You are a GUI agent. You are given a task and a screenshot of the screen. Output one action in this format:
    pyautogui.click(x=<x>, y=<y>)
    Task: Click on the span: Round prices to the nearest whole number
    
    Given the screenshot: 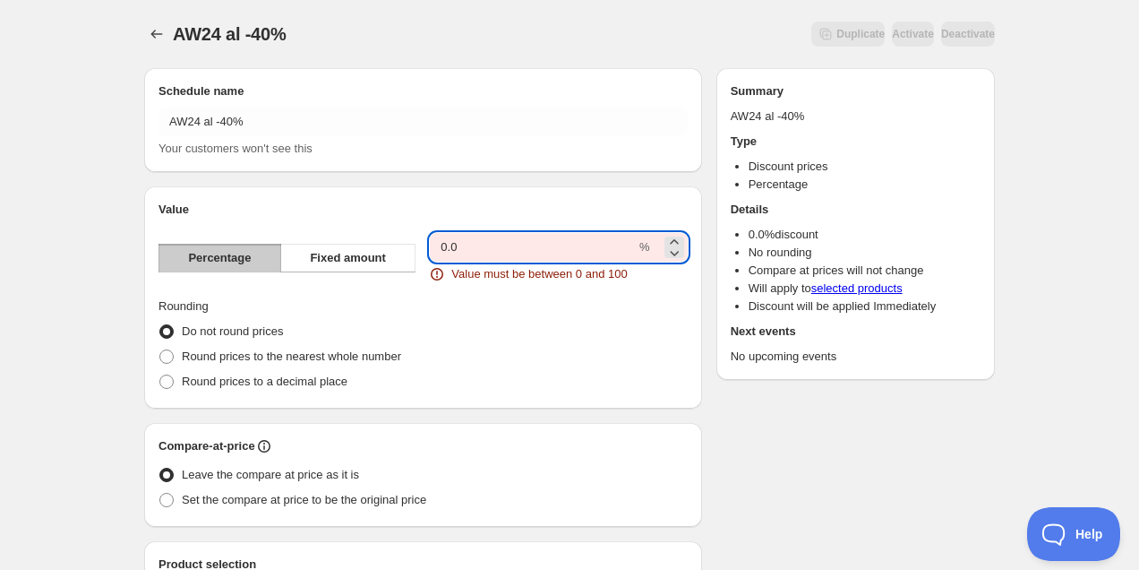 What is the action you would take?
    pyautogui.click(x=291, y=356)
    